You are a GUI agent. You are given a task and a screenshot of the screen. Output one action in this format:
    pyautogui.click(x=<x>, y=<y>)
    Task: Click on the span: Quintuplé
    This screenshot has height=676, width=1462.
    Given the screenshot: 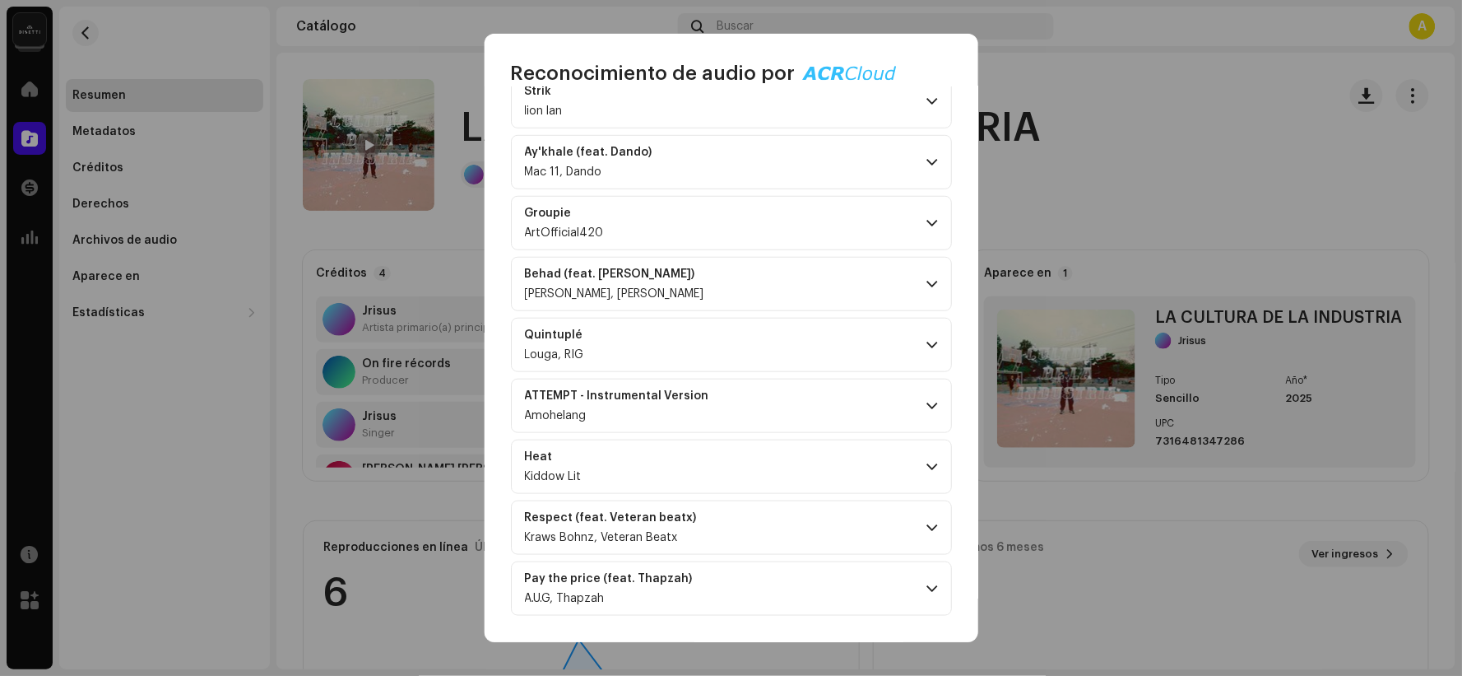 What is the action you would take?
    pyautogui.click(x=564, y=335)
    